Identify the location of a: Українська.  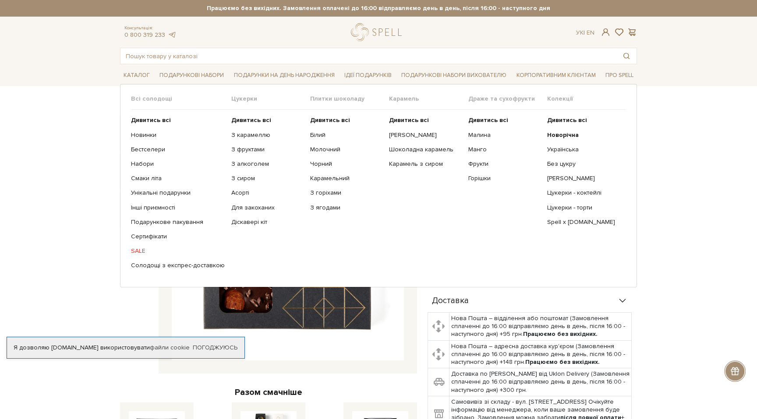
(583, 150).